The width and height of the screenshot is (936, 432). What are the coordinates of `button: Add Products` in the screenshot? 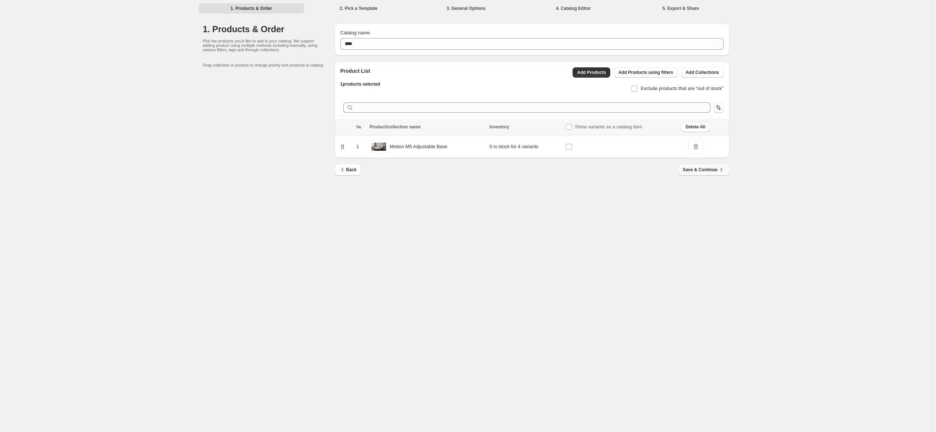 It's located at (591, 72).